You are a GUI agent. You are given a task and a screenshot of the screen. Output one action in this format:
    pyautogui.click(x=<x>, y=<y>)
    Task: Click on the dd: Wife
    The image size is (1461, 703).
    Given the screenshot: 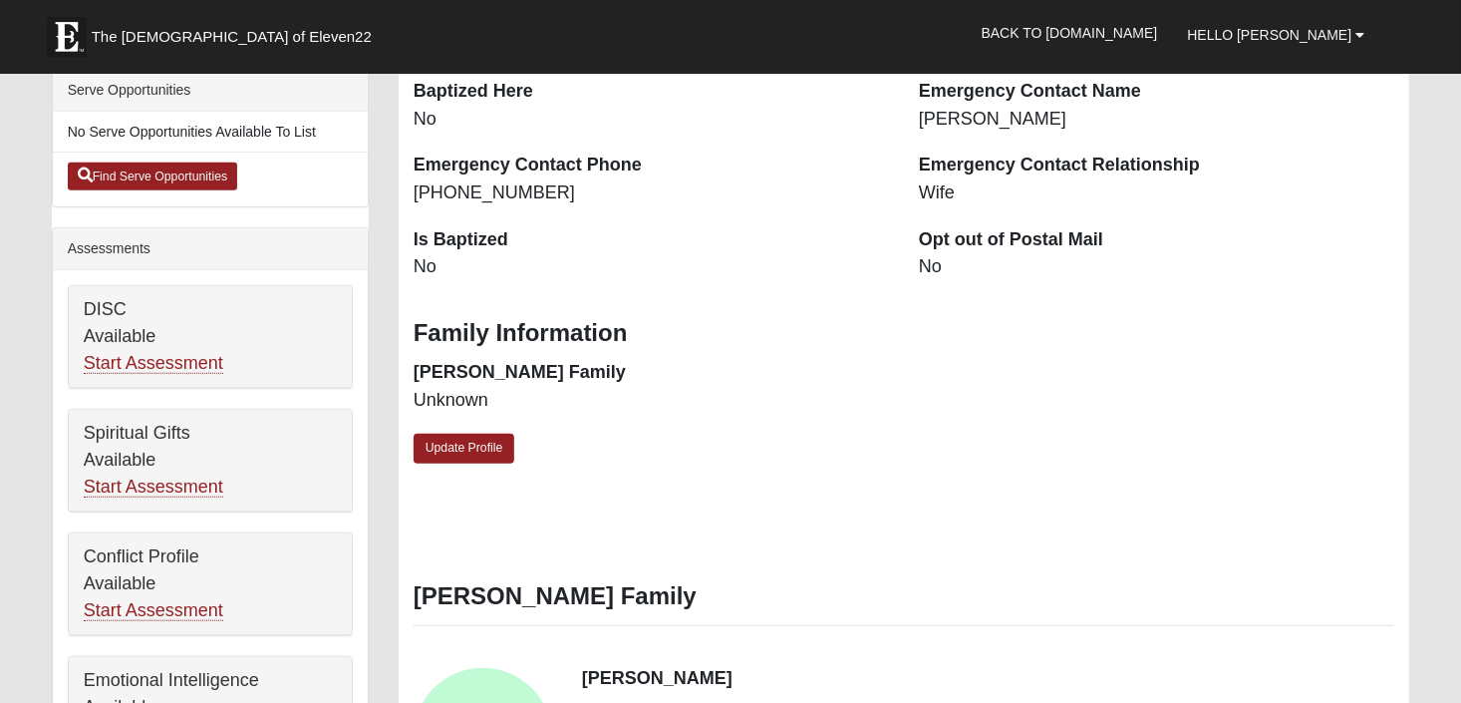 What is the action you would take?
    pyautogui.click(x=1156, y=193)
    